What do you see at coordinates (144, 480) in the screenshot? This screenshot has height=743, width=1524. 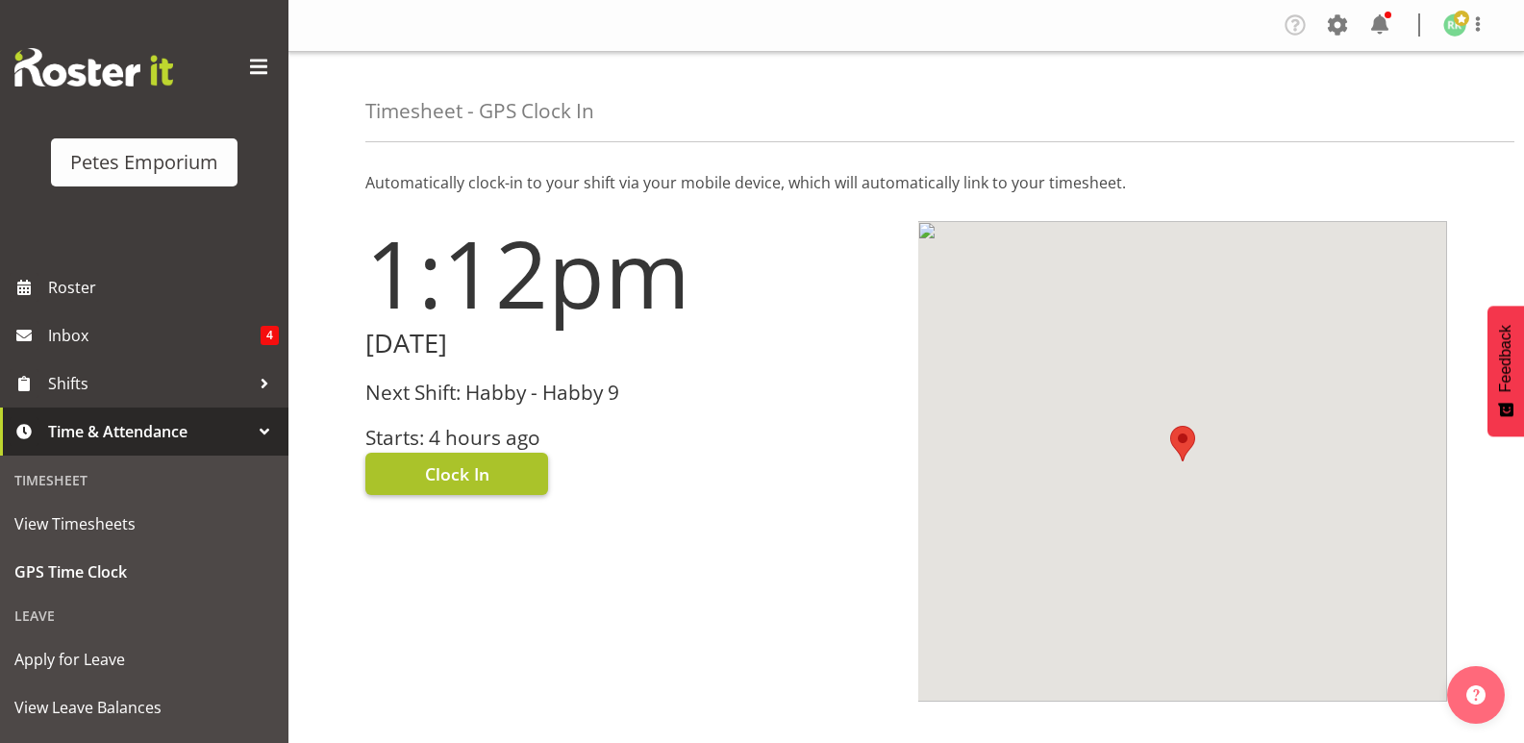 I see `div: Timesheet` at bounding box center [144, 480].